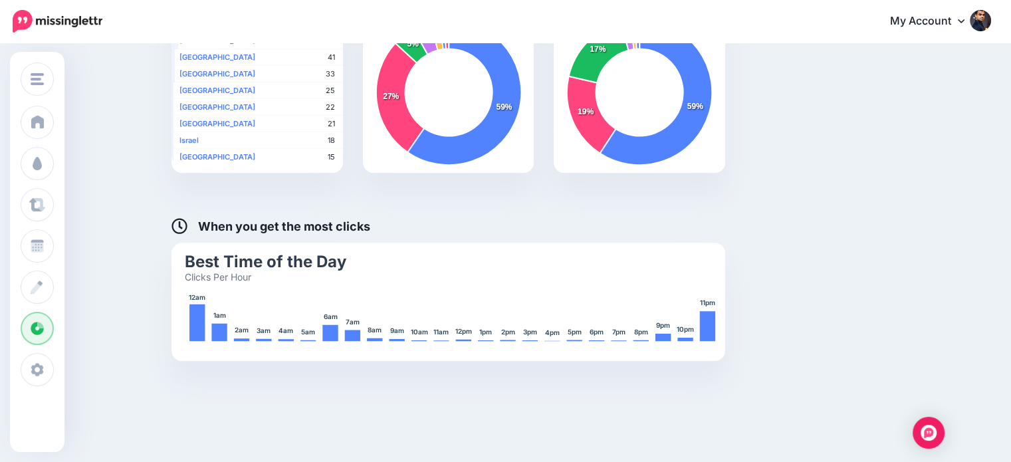  What do you see at coordinates (138, 82) in the screenshot?
I see `img: tab_keywords_by_traffic_grey.svg` at bounding box center [138, 82].